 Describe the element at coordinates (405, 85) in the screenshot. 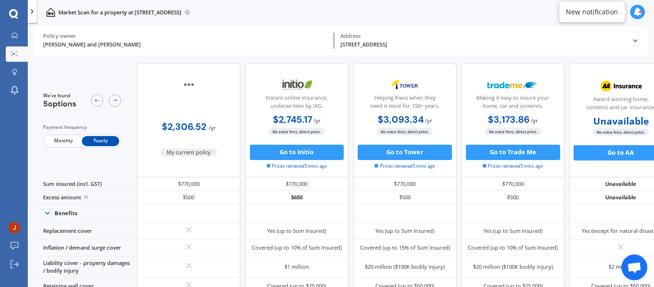

I see `img: Tower.webp` at that location.